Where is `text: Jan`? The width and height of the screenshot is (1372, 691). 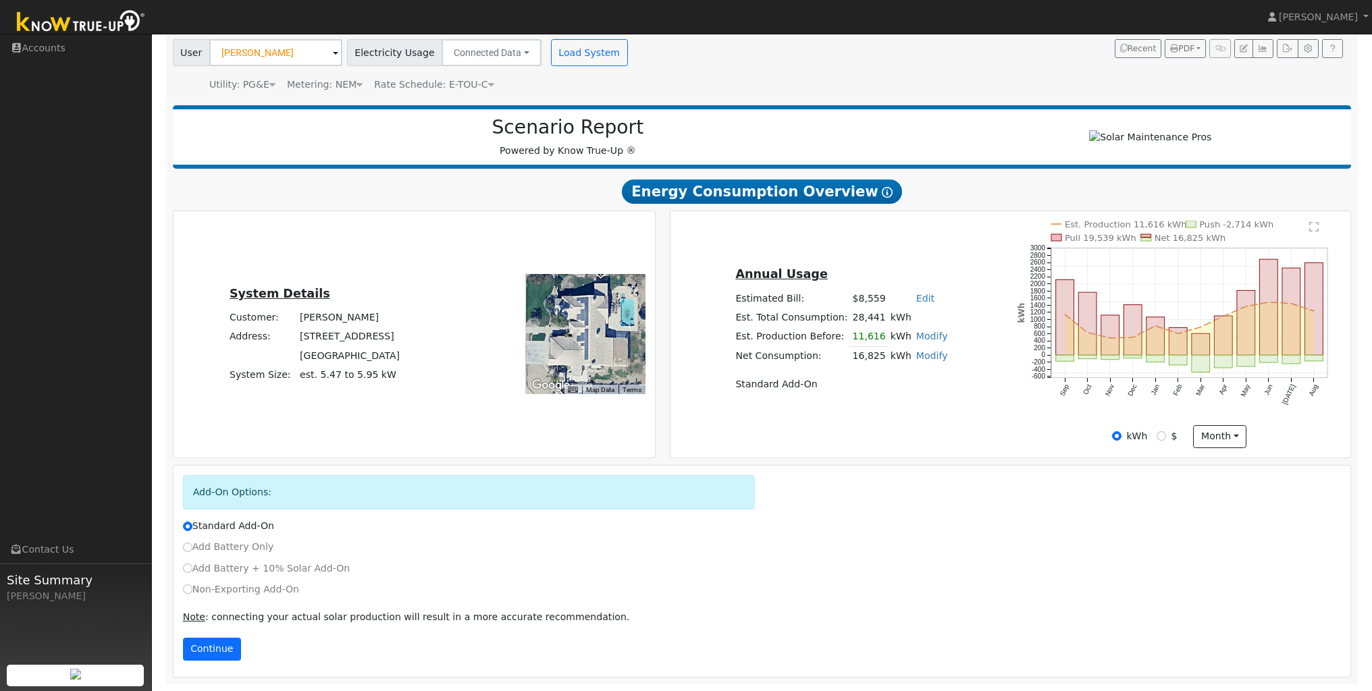 text: Jan is located at coordinates (1155, 390).